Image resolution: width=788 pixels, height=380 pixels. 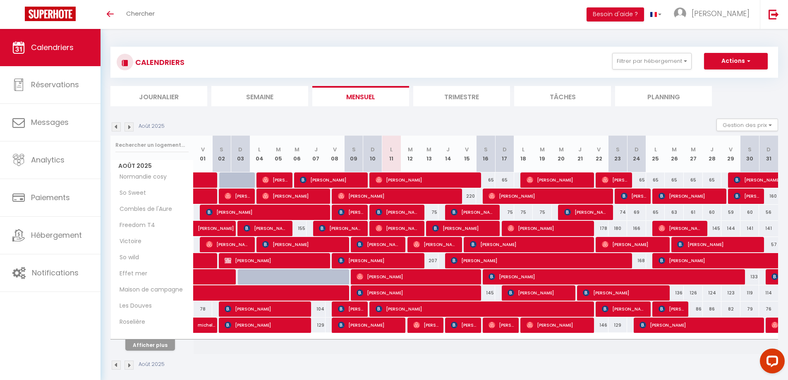 I want to click on th: 19, so click(x=542, y=154).